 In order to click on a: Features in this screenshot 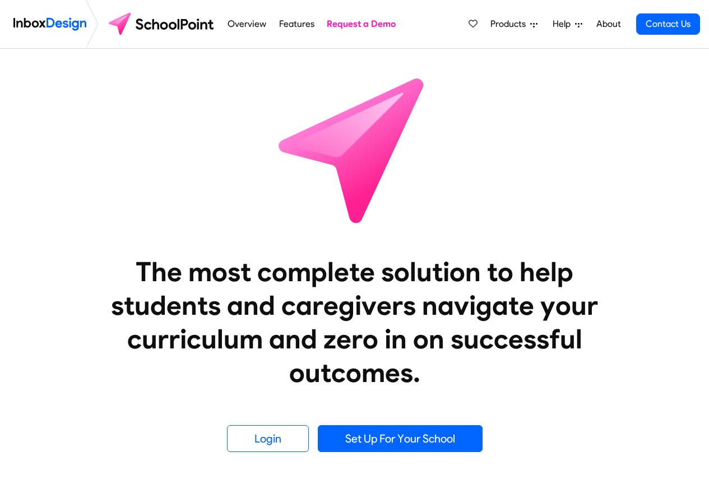, I will do `click(296, 24)`.